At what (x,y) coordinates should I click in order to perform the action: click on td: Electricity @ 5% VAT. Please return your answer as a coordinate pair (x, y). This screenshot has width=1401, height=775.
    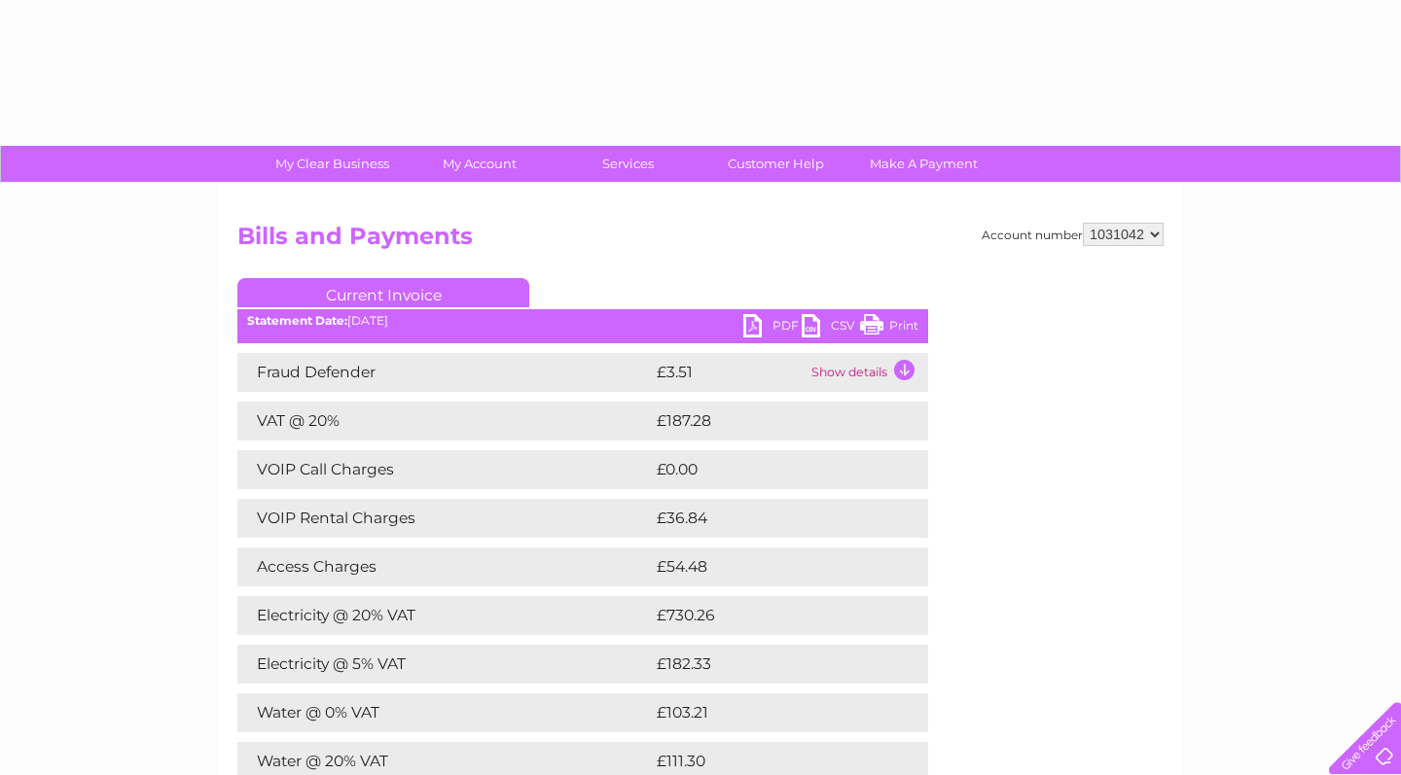
    Looking at the image, I should click on (445, 664).